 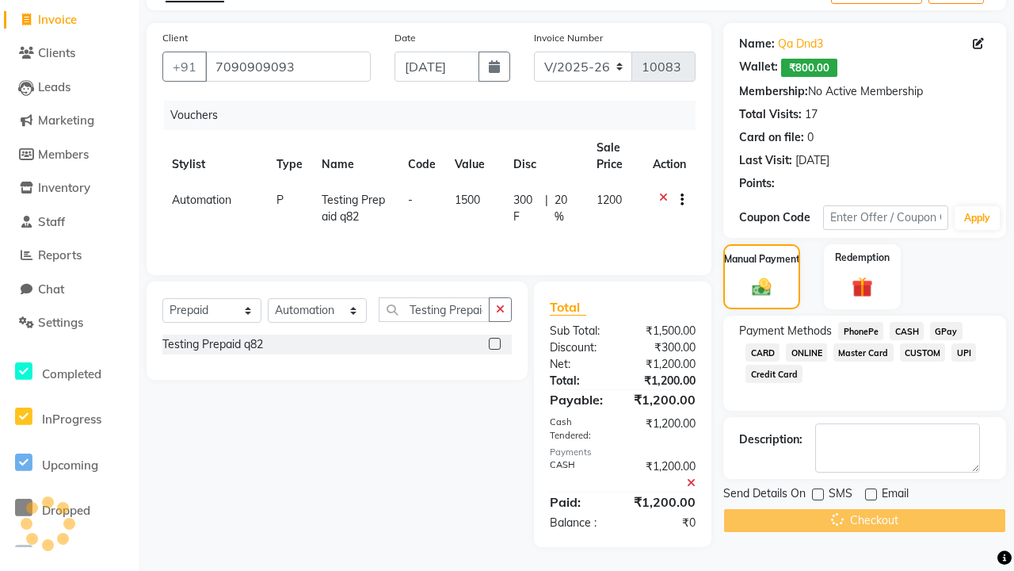 What do you see at coordinates (69, 188) in the screenshot?
I see `a: Inventory` at bounding box center [69, 188].